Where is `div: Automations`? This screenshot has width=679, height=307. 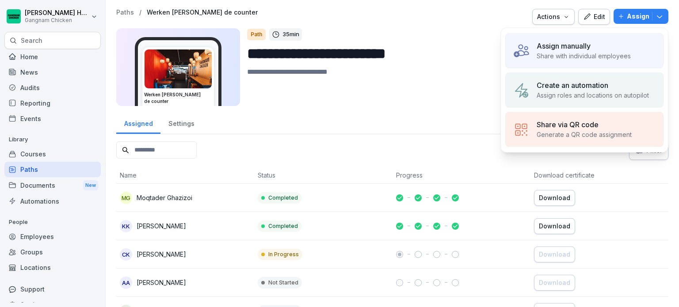
div: Automations is located at coordinates (53, 201).